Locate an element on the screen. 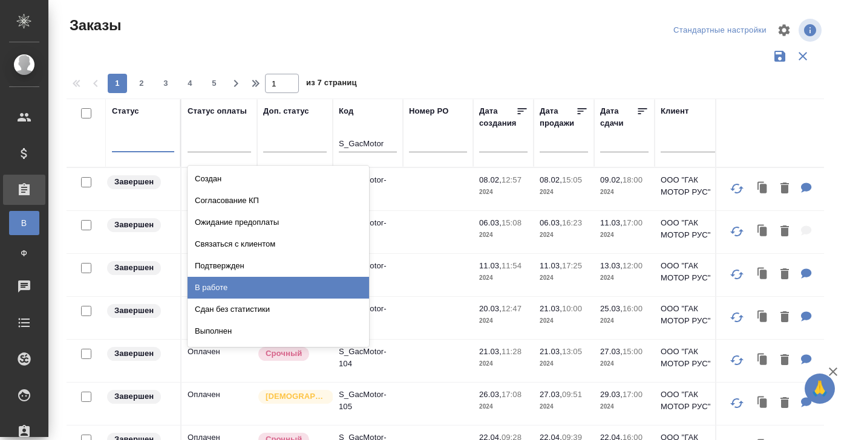  p: 11:28 is located at coordinates (511, 351).